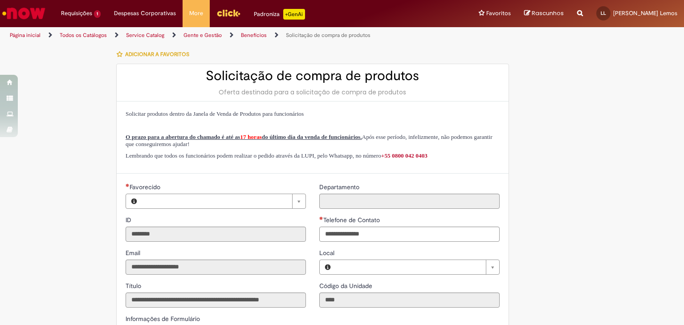 The width and height of the screenshot is (684, 325). Describe the element at coordinates (417, 267) in the screenshot. I see `a: Limpar campo Local` at that location.